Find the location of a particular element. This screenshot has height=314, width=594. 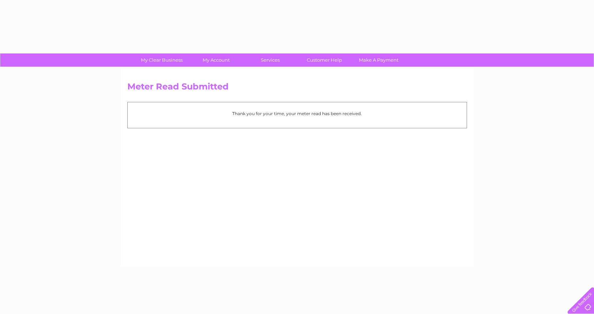

h2: Meter Read Submitted is located at coordinates (297, 89).